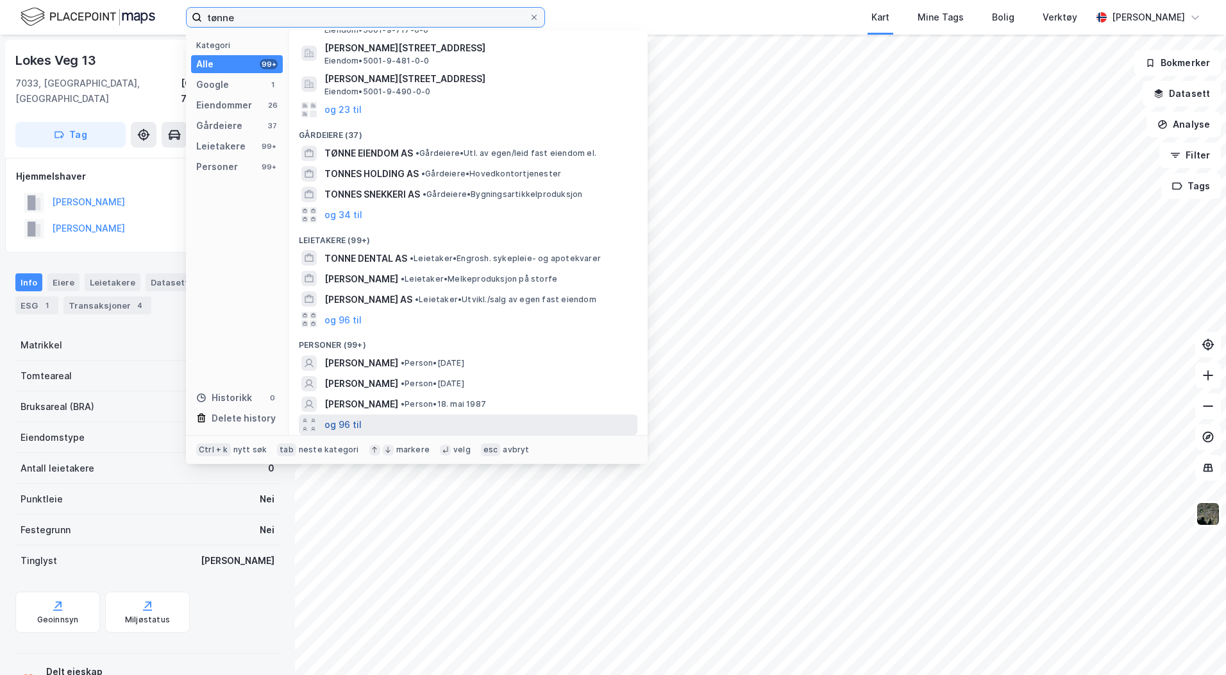 The image size is (1226, 675). I want to click on div: velg, so click(462, 450).